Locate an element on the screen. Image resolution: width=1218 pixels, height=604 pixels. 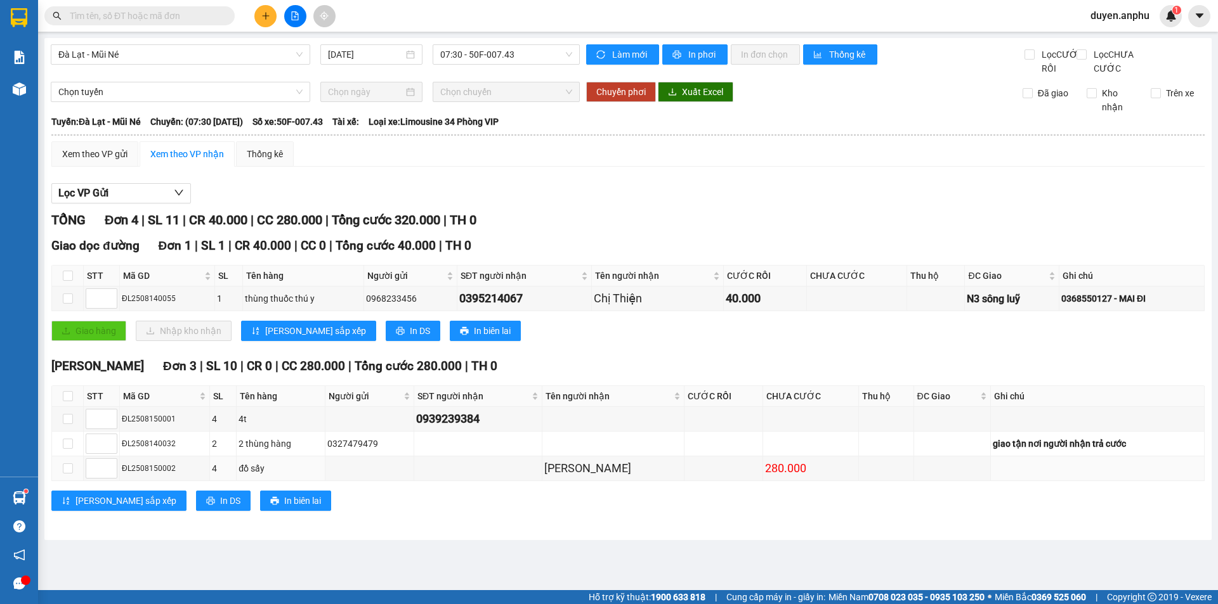
td: vân tân is located at coordinates (613, 469).